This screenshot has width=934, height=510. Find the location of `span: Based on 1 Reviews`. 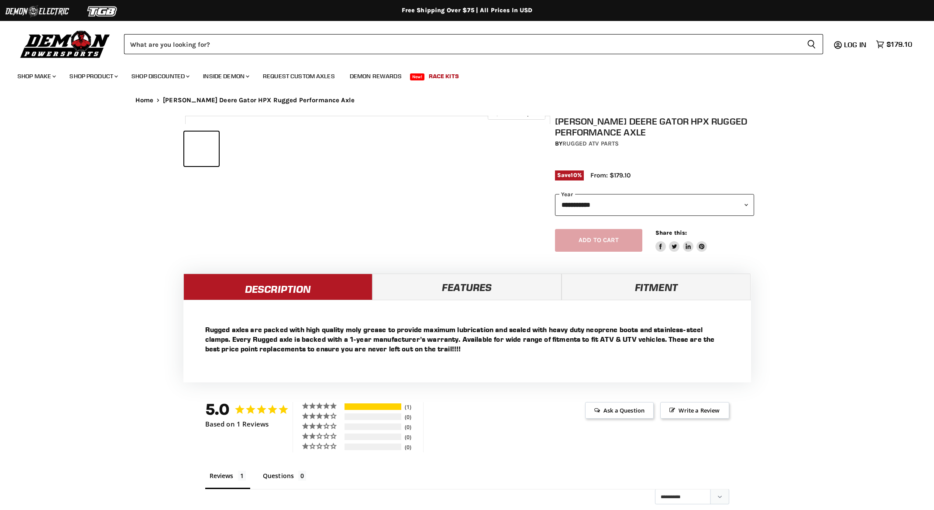

span: Based on 1 Reviews is located at coordinates (237, 424).